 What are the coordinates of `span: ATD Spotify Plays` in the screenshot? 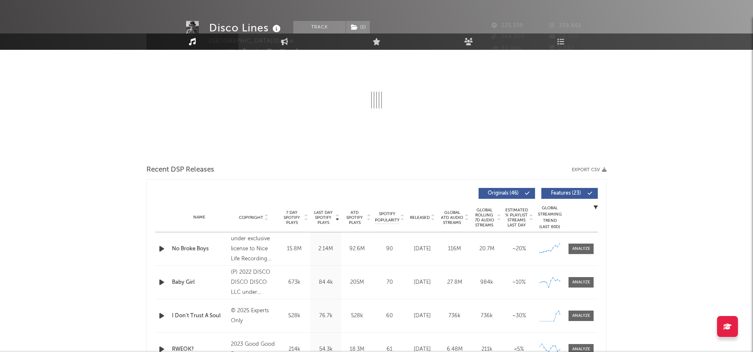 It's located at (354, 218).